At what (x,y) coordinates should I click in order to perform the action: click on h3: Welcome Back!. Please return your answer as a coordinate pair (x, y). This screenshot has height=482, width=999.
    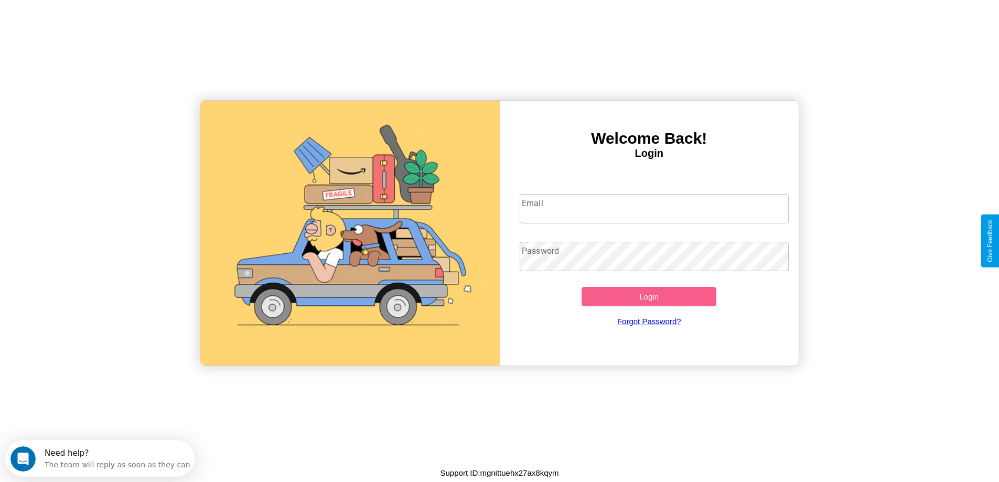
    Looking at the image, I should click on (649, 138).